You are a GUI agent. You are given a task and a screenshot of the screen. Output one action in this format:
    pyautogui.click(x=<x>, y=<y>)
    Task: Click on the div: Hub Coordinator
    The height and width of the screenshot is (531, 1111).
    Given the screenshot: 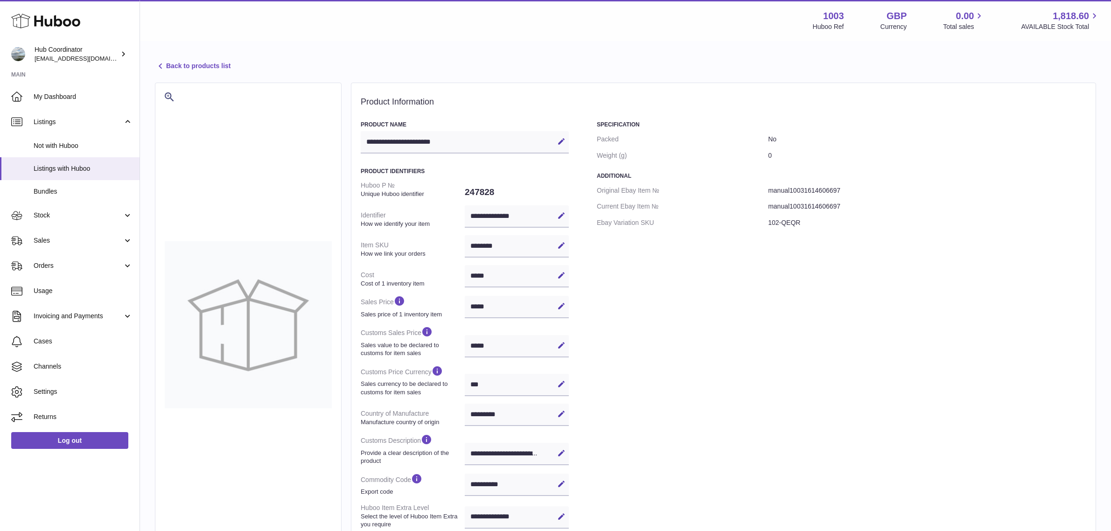 What is the action you would take?
    pyautogui.click(x=77, y=54)
    